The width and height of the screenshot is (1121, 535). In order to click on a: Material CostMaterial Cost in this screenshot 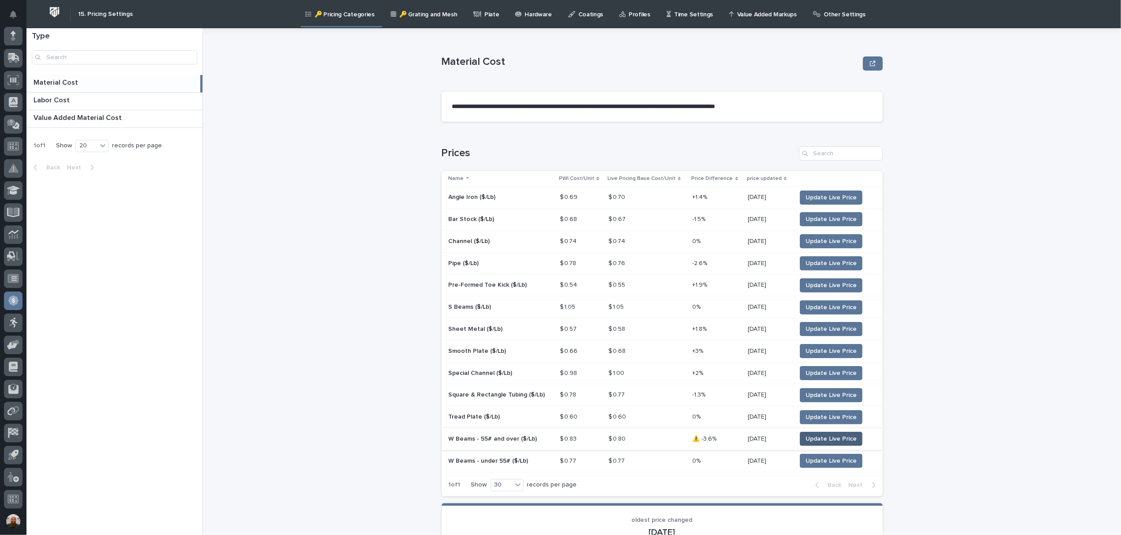, I will do `click(114, 84)`.